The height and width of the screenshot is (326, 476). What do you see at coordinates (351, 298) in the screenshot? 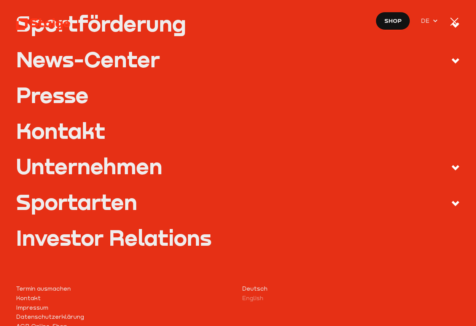
I see `a: English` at bounding box center [351, 298].